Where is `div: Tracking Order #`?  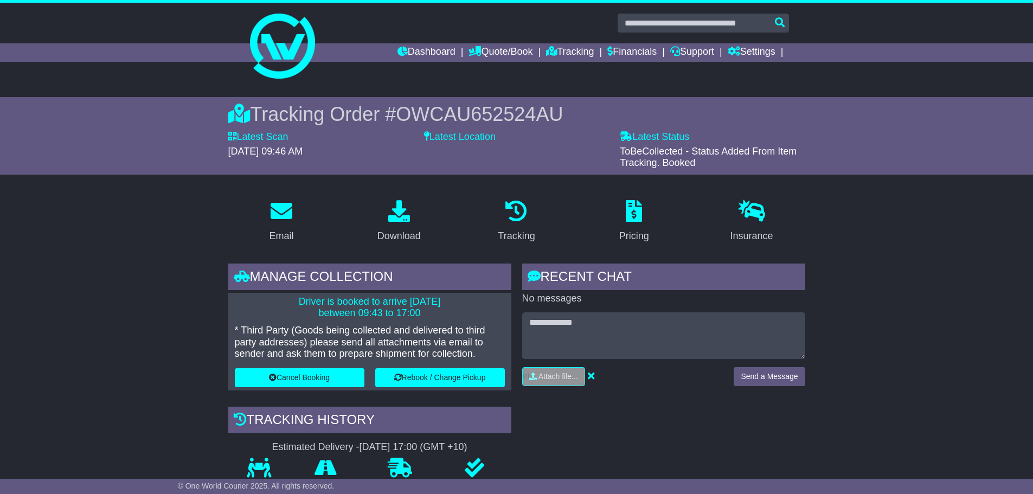
div: Tracking Order # is located at coordinates (517, 114).